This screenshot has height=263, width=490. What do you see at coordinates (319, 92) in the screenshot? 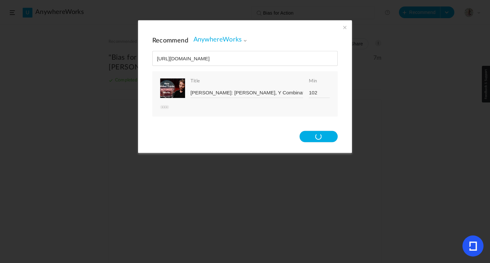
I see `input: Min` at bounding box center [319, 92].